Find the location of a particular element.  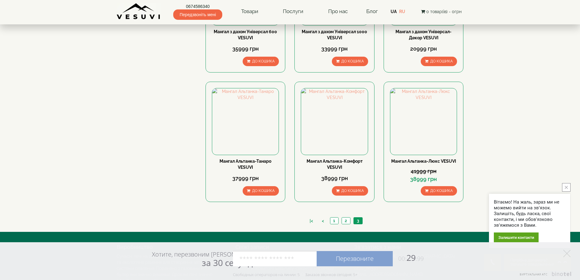

a: Перезвоните is located at coordinates (355, 258).